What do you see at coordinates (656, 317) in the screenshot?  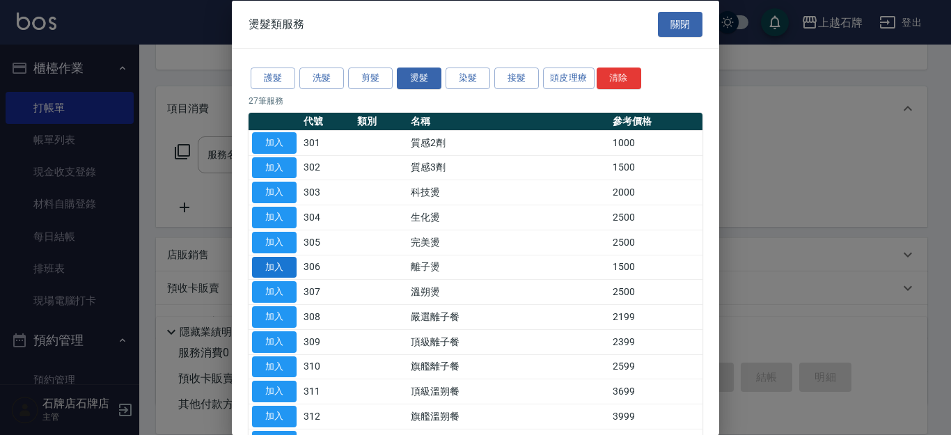 I see `td: 2199` at bounding box center [656, 317].